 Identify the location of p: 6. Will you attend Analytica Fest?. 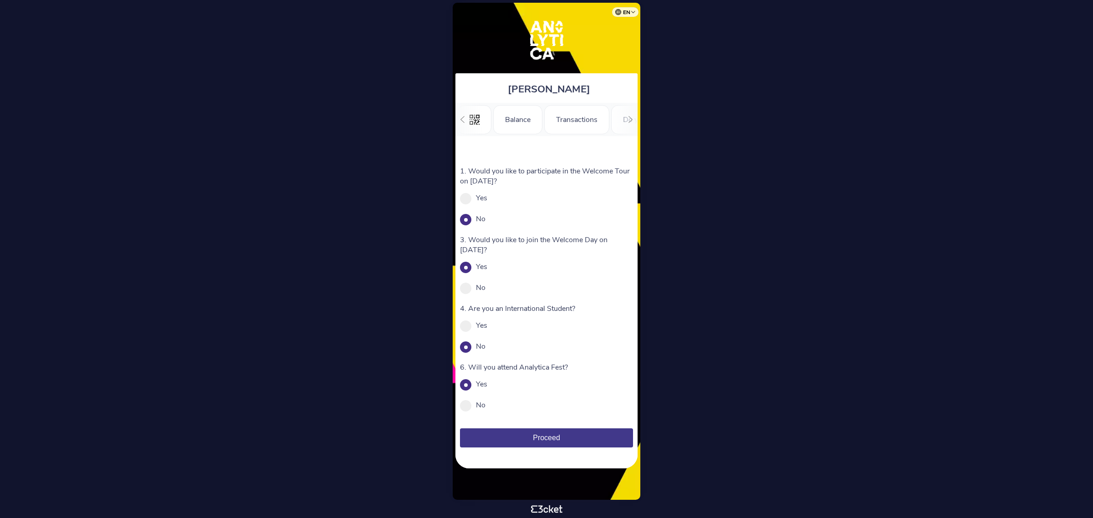
(547, 368).